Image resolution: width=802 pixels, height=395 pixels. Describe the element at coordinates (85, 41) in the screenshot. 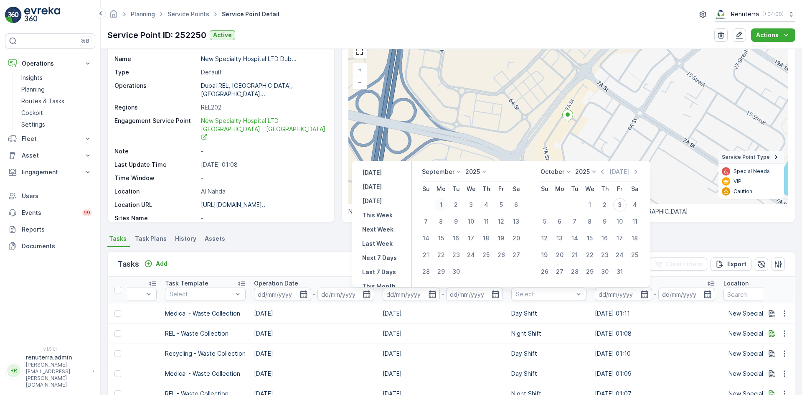

I see `p: ⌘B` at that location.